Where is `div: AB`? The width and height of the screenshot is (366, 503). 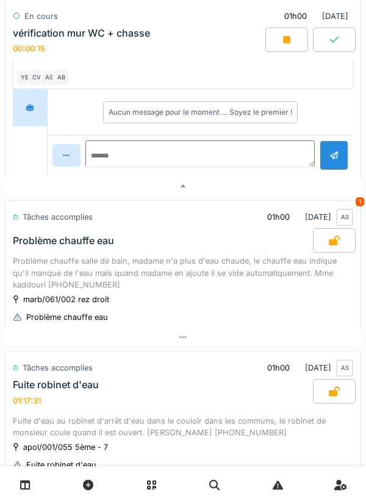 div: AB is located at coordinates (61, 77).